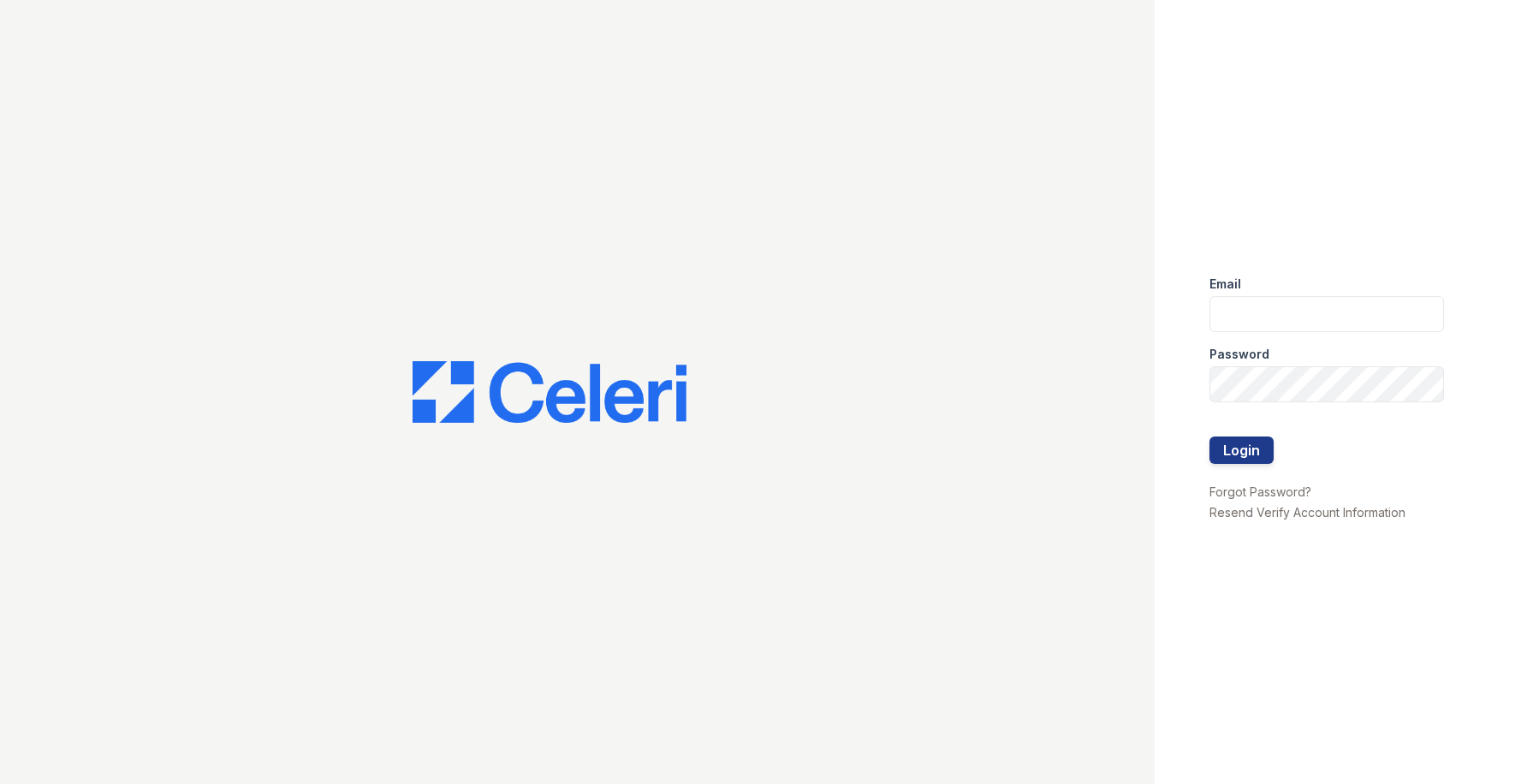  Describe the element at coordinates (1306, 511) in the screenshot. I see `a: Resend Verify Account Information` at that location.